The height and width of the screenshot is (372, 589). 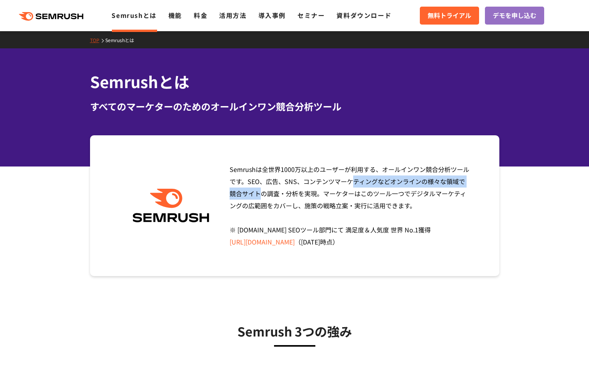 What do you see at coordinates (349, 205) in the screenshot?
I see `span: Semrushは全世界1000万以上のユーザーが利用する、オールインワン競合分析ツールです。SEO、広告、SNS、コンテンツマーケティングなどオンラインの様々な領域で競合サイトの調査・分析を実現...` at bounding box center [349, 205].